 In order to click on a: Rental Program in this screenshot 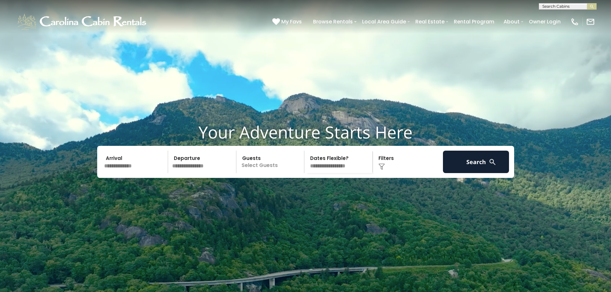, I will do `click(474, 22)`.